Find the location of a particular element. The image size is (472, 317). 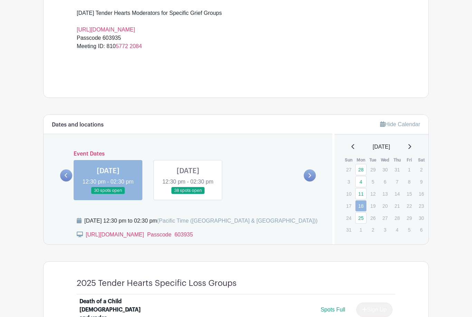

p: 7 is located at coordinates (397, 182).